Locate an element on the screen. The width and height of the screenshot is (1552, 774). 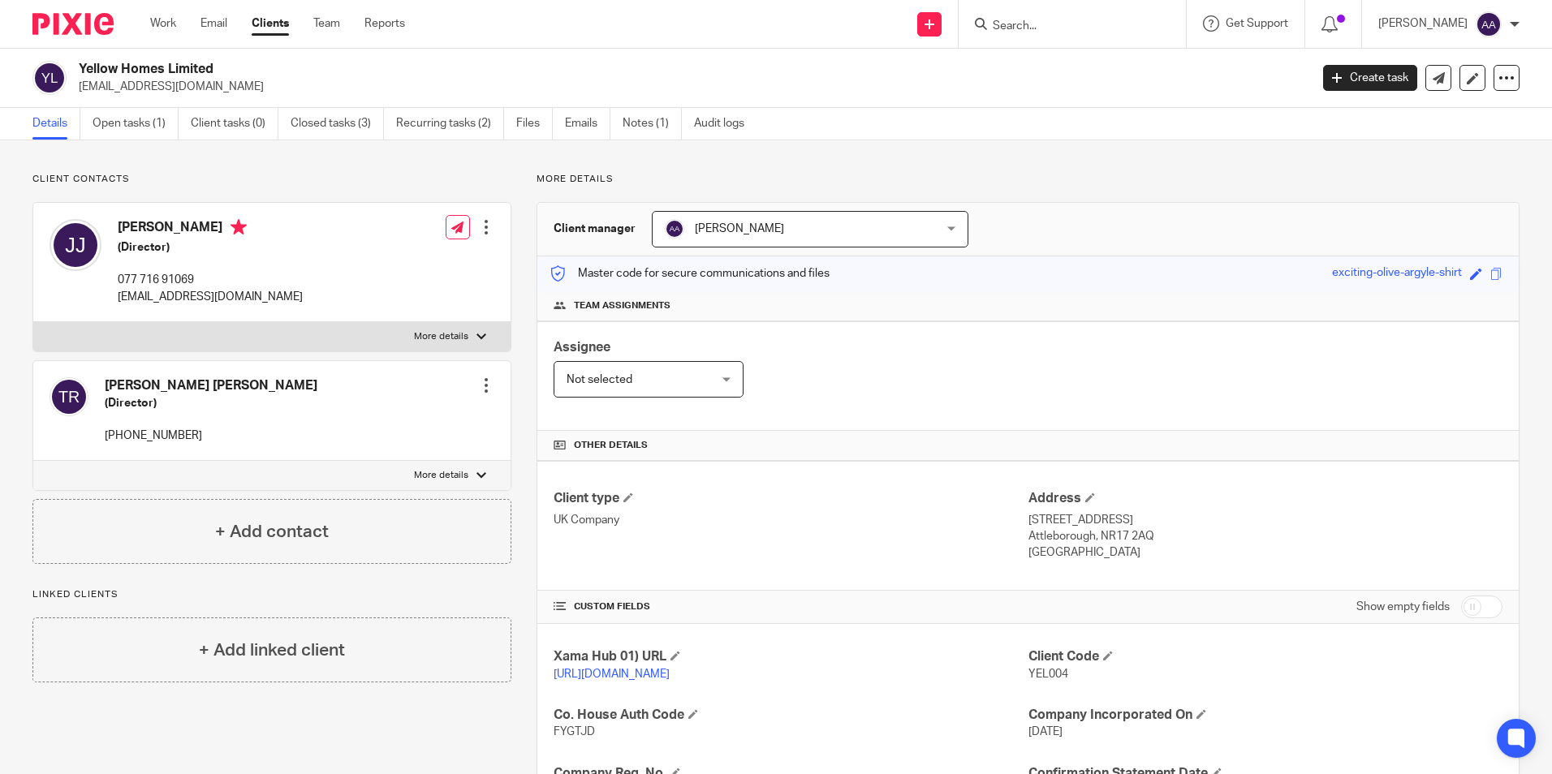
div: exciting-olive-argyle-shirt is located at coordinates (1397, 274).